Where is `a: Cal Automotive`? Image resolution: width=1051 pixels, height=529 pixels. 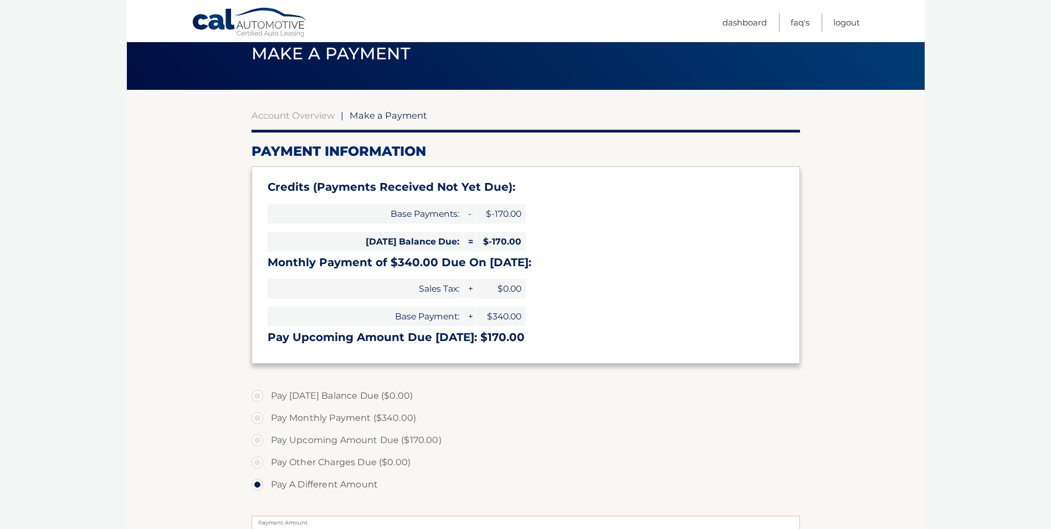
a: Cal Automotive is located at coordinates (250, 23).